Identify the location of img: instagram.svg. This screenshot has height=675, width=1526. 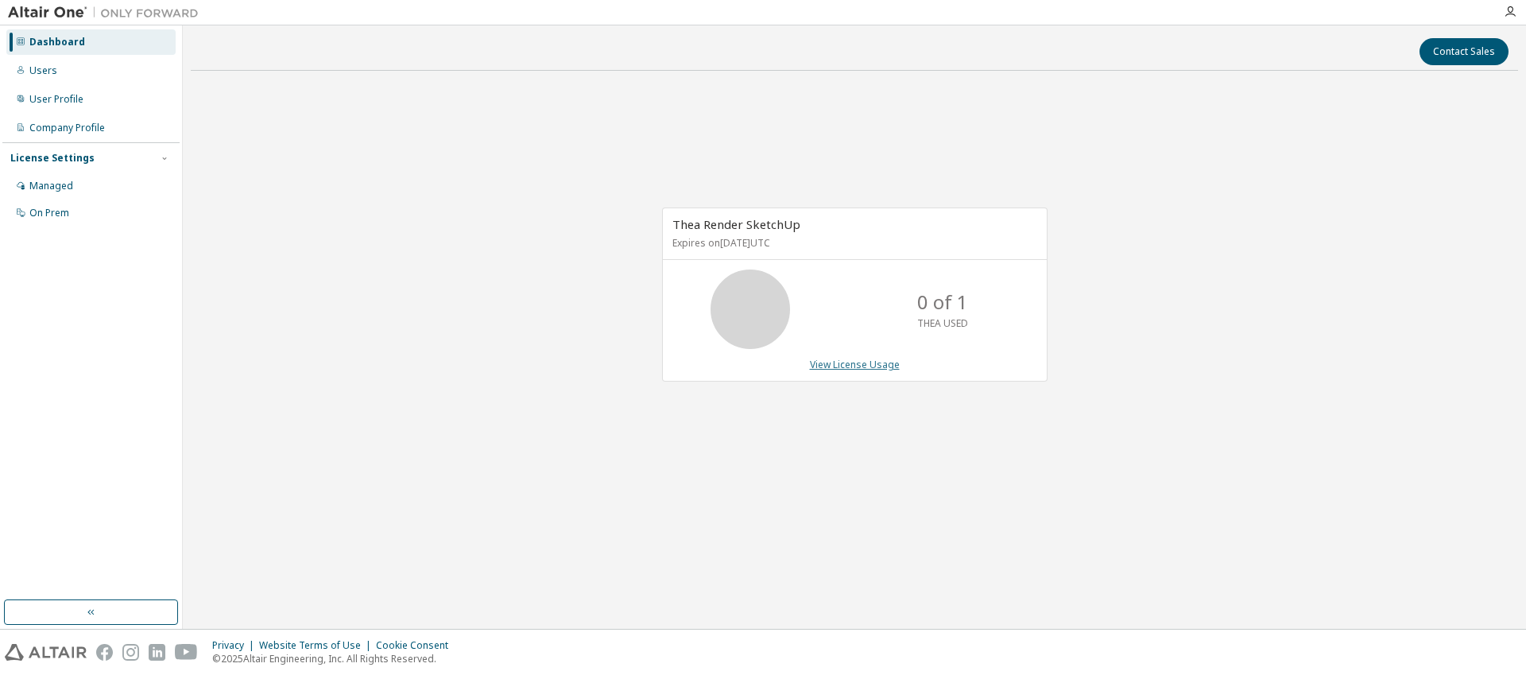
(130, 652).